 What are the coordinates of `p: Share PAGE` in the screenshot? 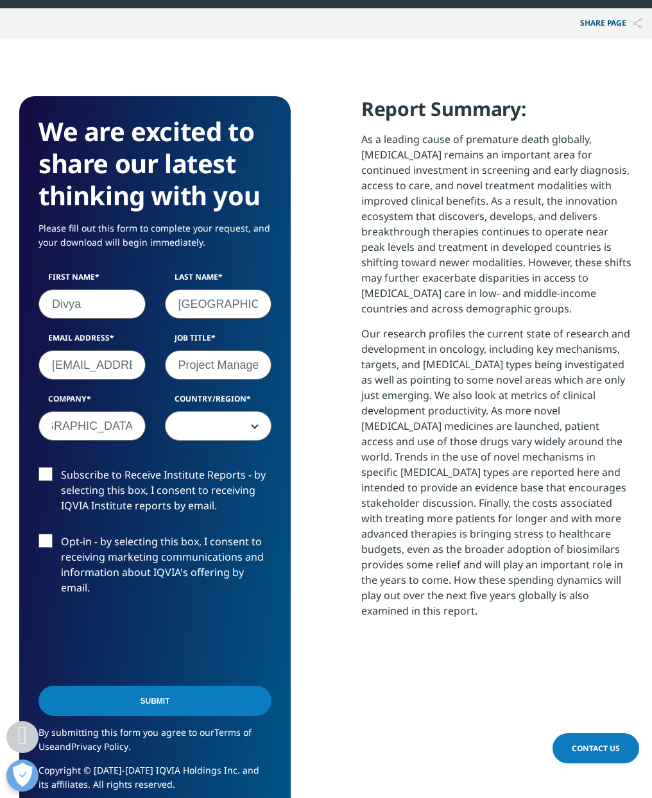 It's located at (611, 23).